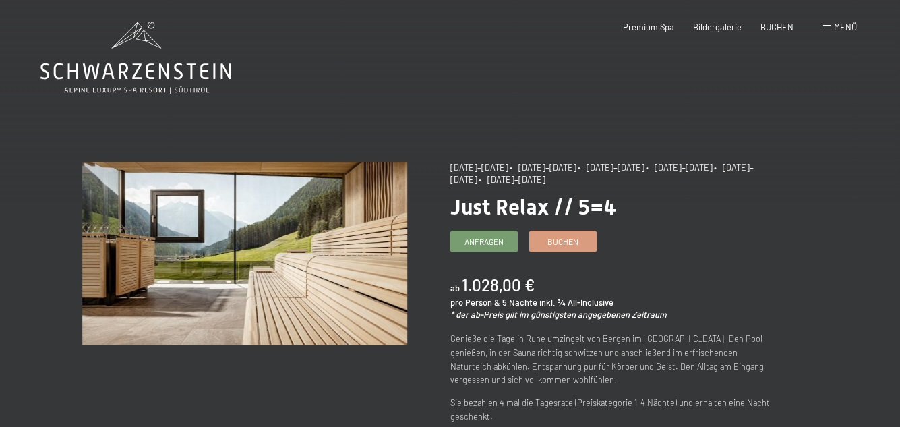 Image resolution: width=900 pixels, height=427 pixels. I want to click on a: Premium Spa, so click(648, 27).